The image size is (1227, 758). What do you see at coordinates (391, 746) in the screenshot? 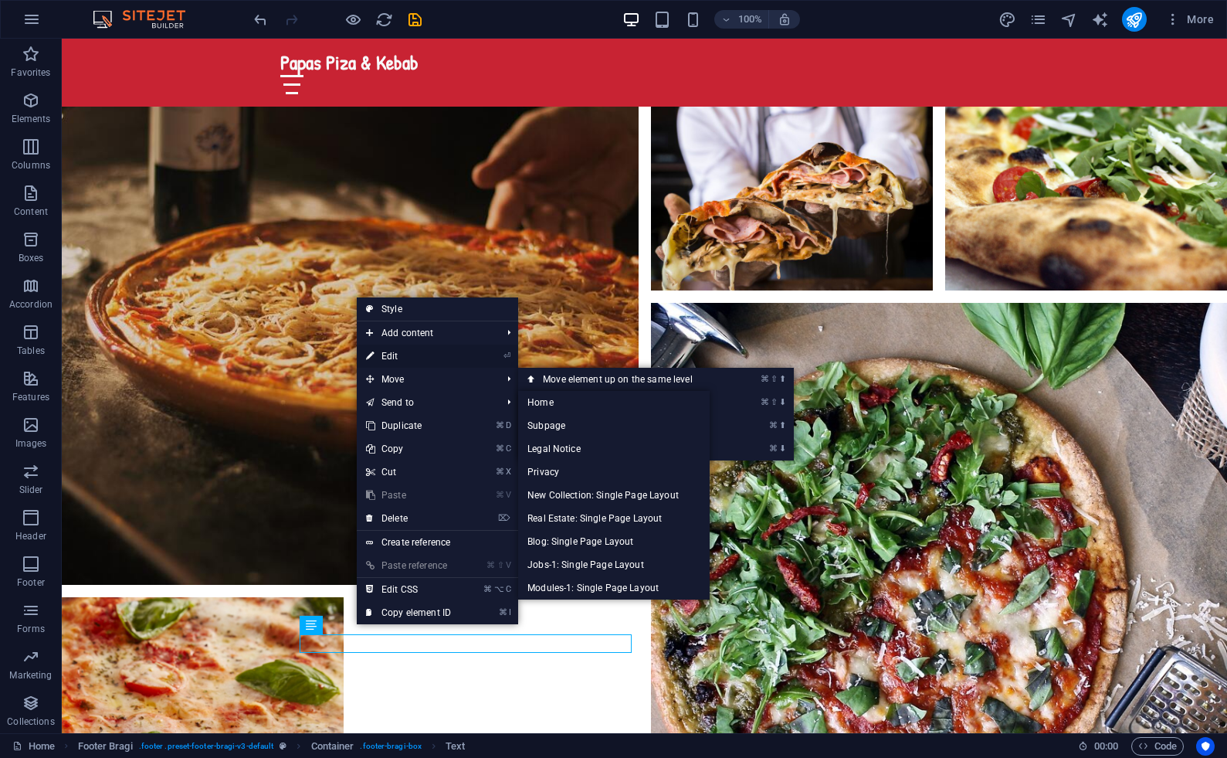
I see `span: . footer-bragi-box` at bounding box center [391, 746].